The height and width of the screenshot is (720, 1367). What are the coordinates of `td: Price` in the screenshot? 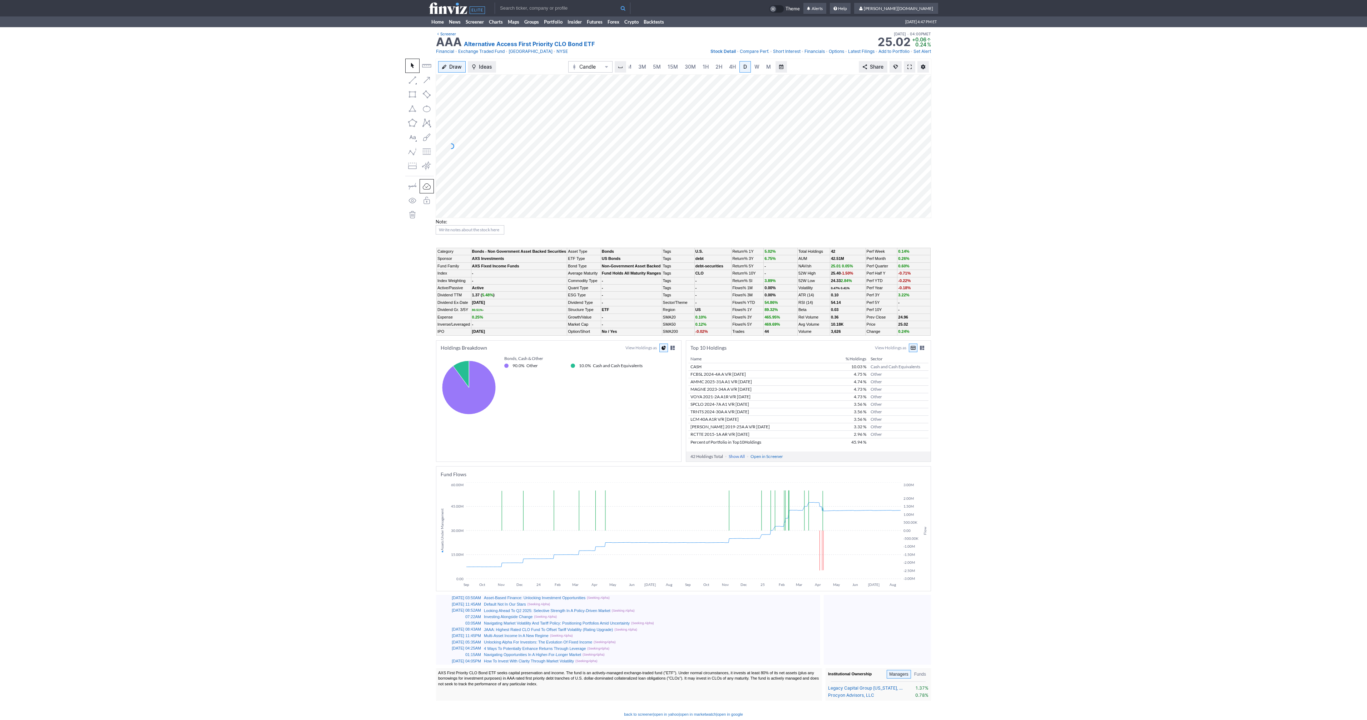 It's located at (881, 324).